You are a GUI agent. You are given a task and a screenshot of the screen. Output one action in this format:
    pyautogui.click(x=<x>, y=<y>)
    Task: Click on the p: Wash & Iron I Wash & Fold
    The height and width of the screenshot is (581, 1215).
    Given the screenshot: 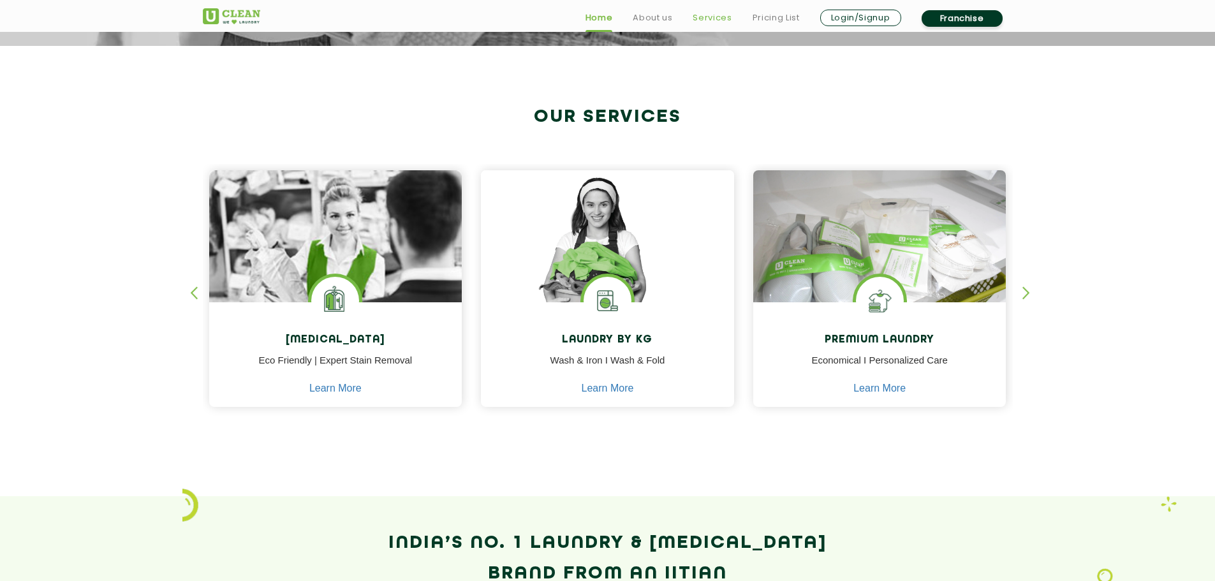 What is the action you would take?
    pyautogui.click(x=607, y=367)
    